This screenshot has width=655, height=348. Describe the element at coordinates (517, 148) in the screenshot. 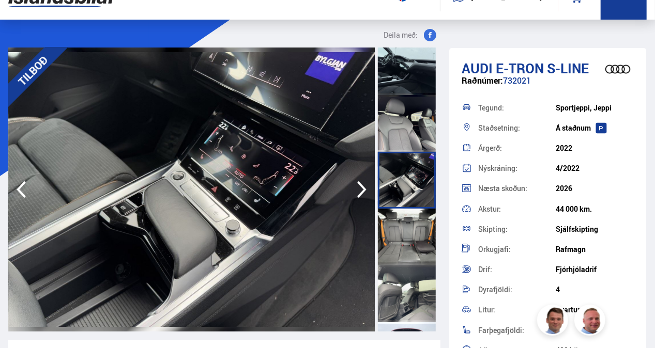

I see `div: Árgerð:` at that location.